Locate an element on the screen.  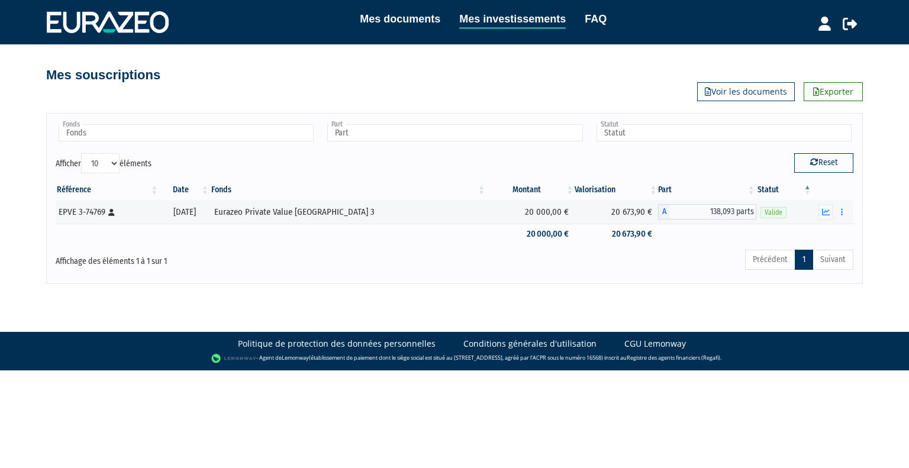
th: Statut : activer pour trier la colonne par ordre d&eacute;croissant is located at coordinates (784, 190).